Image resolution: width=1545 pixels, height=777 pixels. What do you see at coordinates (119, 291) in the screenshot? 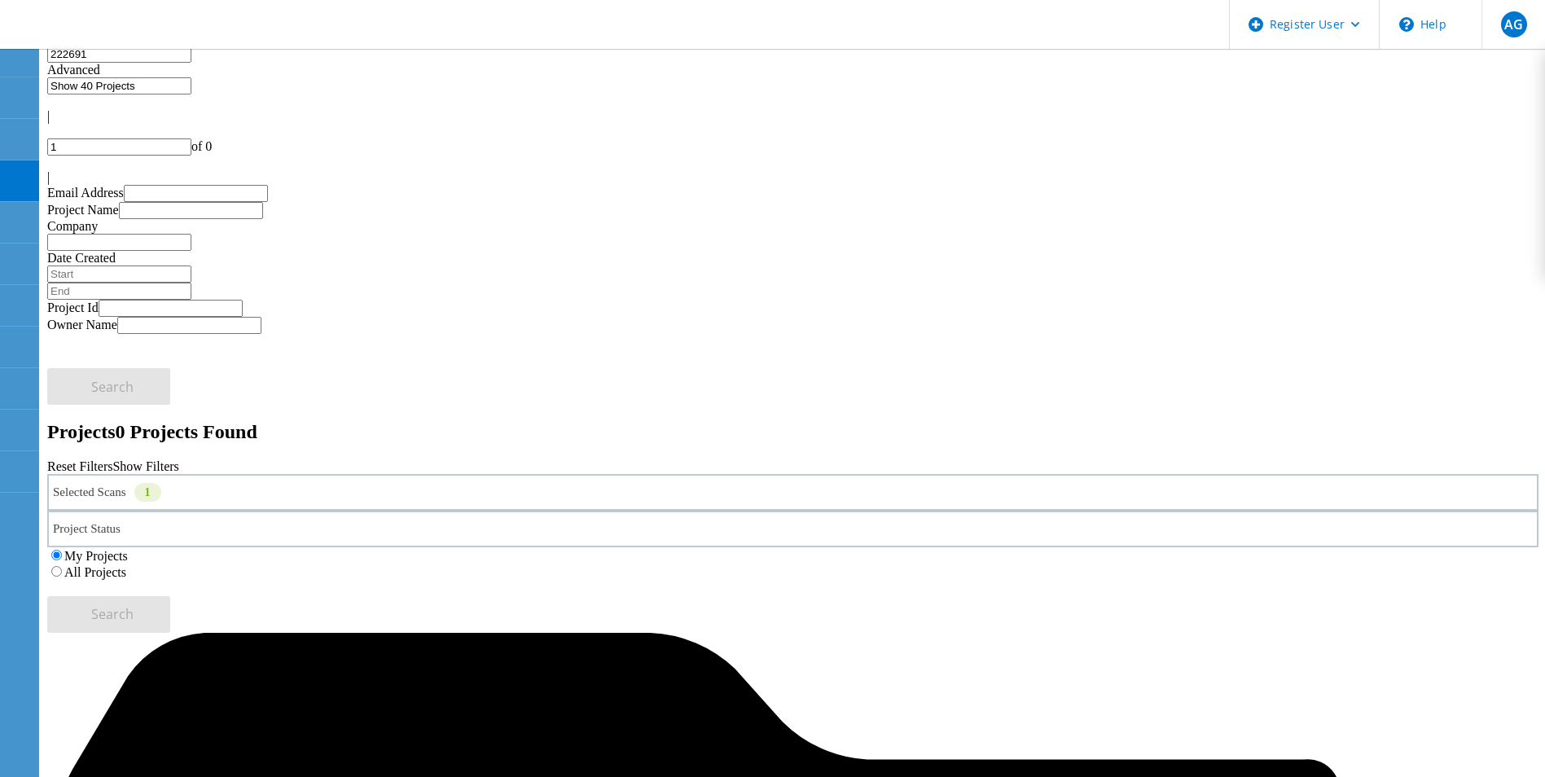
I see `input: End` at bounding box center [119, 291].